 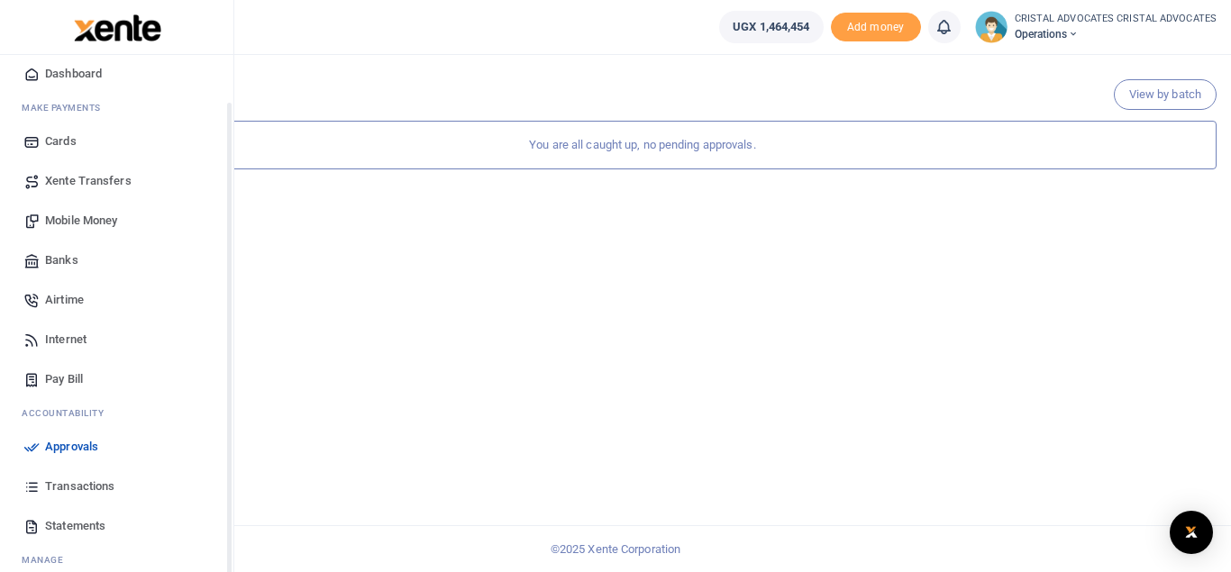 What do you see at coordinates (116, 74) in the screenshot?
I see `a: Dashboard` at bounding box center [116, 74].